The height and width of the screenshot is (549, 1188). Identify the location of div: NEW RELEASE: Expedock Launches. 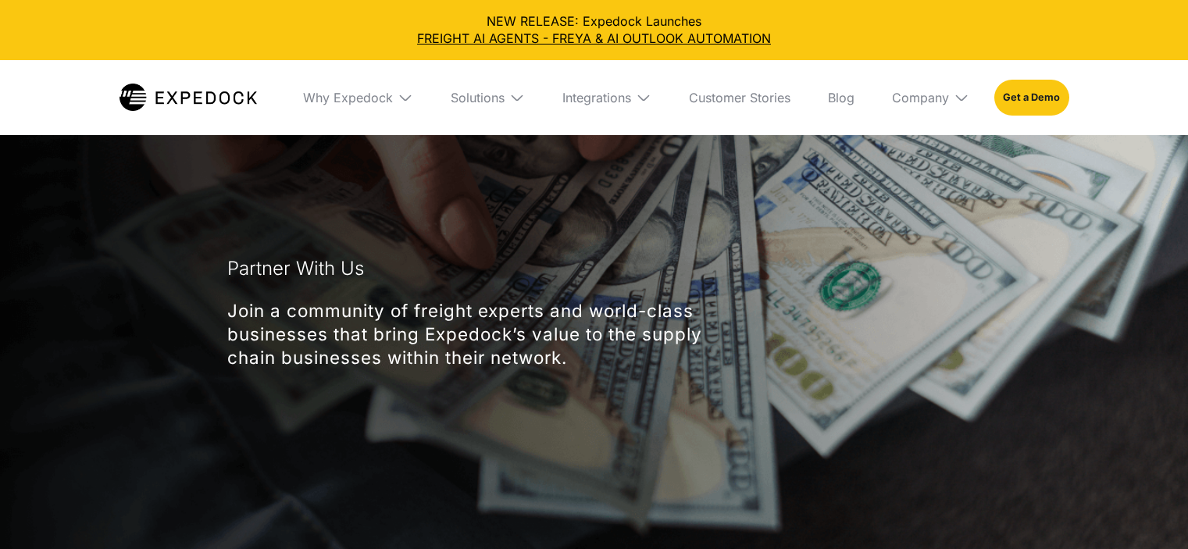
(594, 30).